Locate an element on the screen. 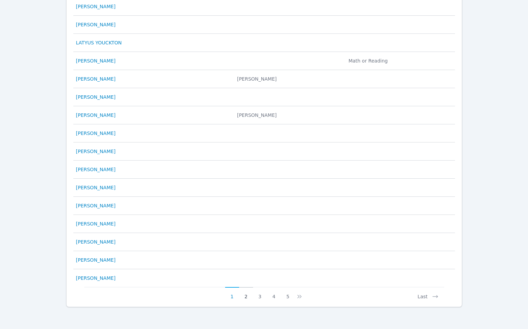 This screenshot has width=528, height=329. button: 1 is located at coordinates (232, 293).